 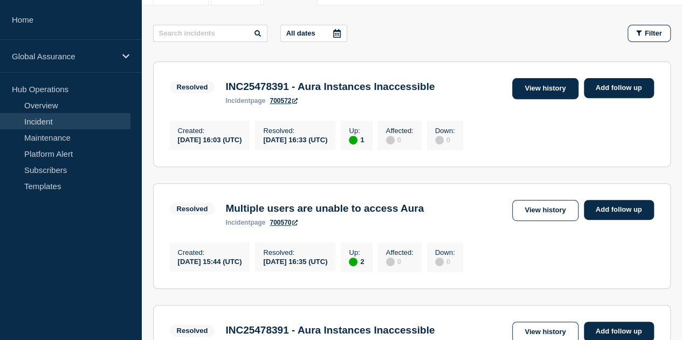 I want to click on input: Search incidents, so click(x=210, y=33).